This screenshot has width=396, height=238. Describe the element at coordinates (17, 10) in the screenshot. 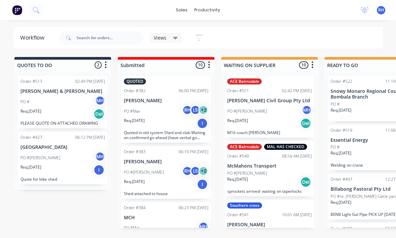

I see `img: Factory` at that location.